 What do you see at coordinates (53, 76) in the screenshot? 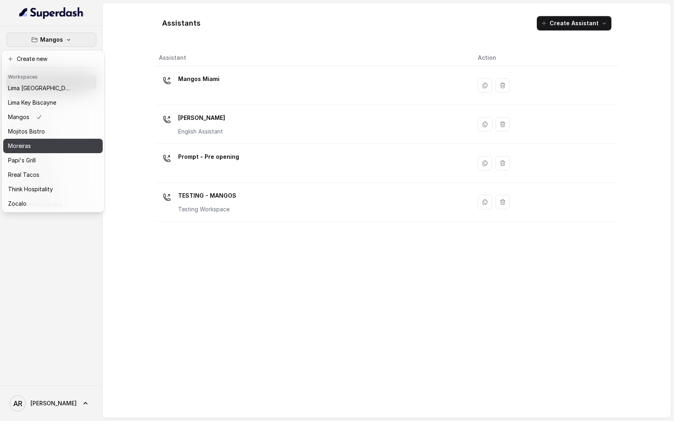
I see `header: Workspaces` at bounding box center [53, 76].